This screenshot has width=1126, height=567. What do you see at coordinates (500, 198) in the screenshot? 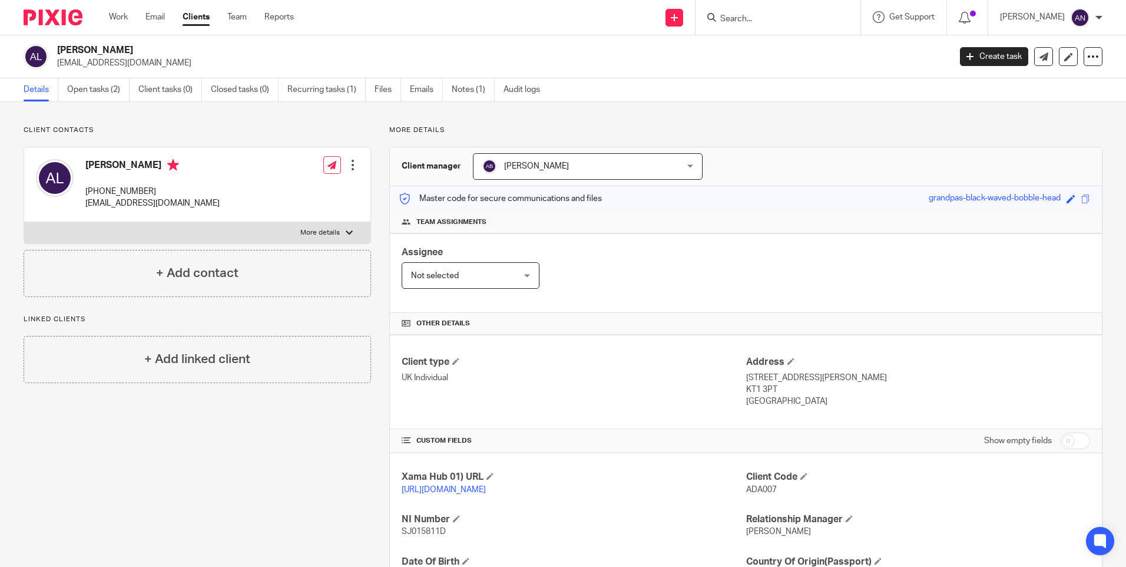
I see `p: Master code for secure communications and files` at bounding box center [500, 198].